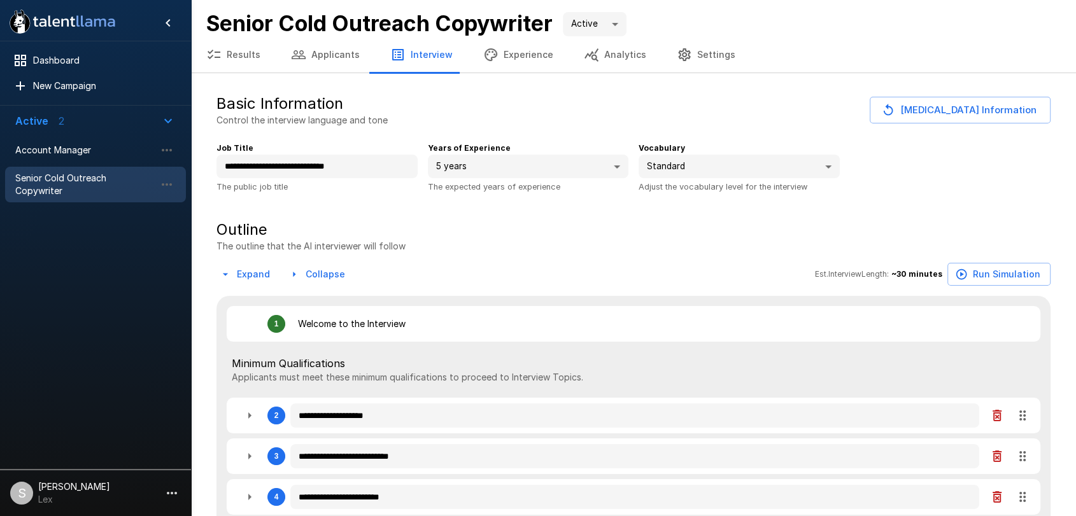  I want to click on div: Active, so click(595, 24).